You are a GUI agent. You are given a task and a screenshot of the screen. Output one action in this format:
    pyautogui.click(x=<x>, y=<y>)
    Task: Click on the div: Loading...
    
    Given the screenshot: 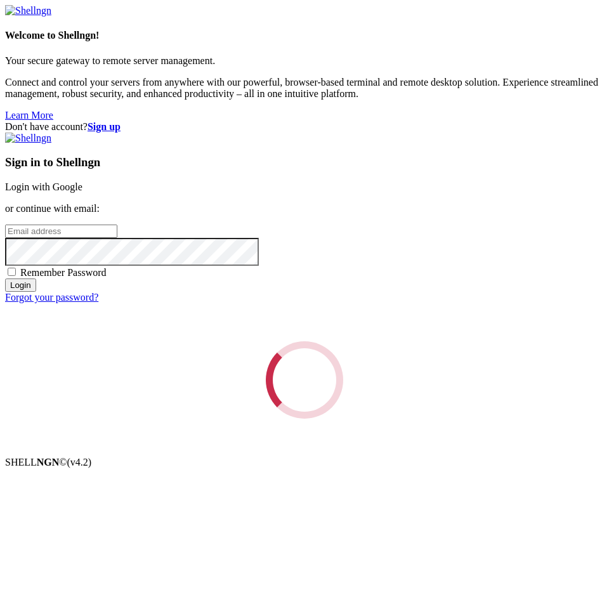 What is the action you would take?
    pyautogui.click(x=305, y=380)
    